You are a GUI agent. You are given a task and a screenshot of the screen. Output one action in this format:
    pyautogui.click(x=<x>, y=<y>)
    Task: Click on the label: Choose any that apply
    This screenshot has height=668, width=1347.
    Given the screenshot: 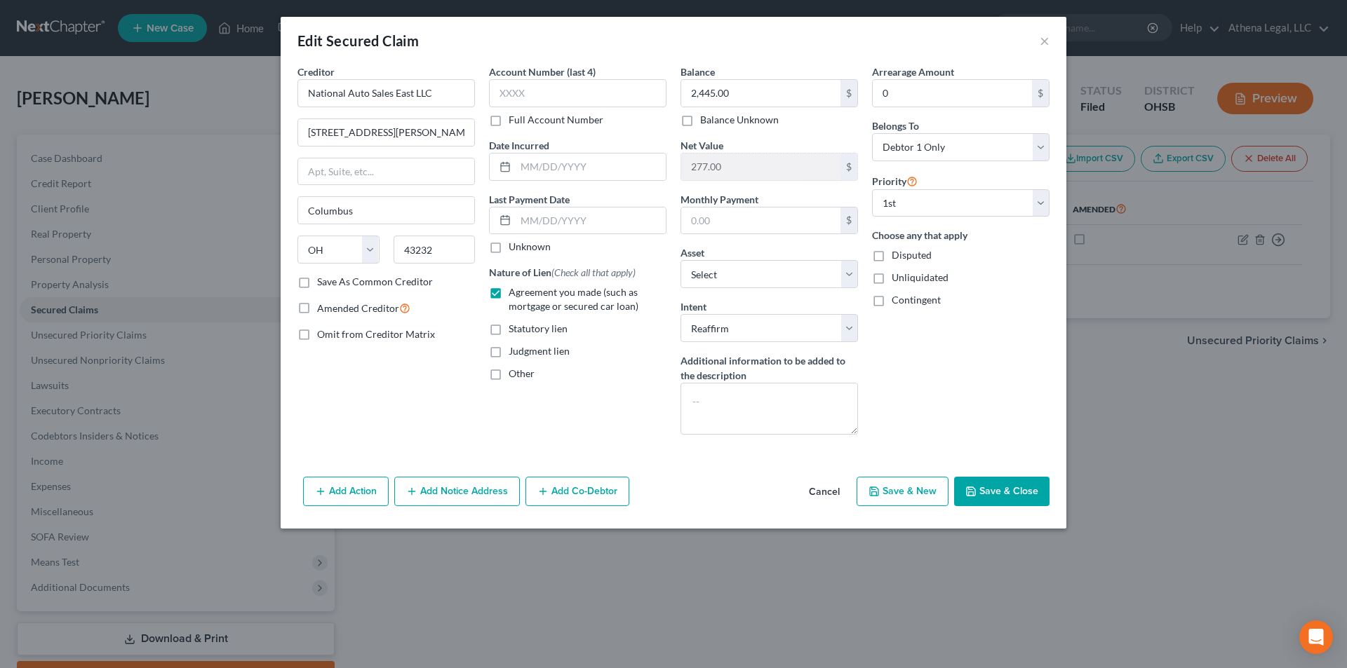 What is the action you would take?
    pyautogui.click(x=960, y=235)
    